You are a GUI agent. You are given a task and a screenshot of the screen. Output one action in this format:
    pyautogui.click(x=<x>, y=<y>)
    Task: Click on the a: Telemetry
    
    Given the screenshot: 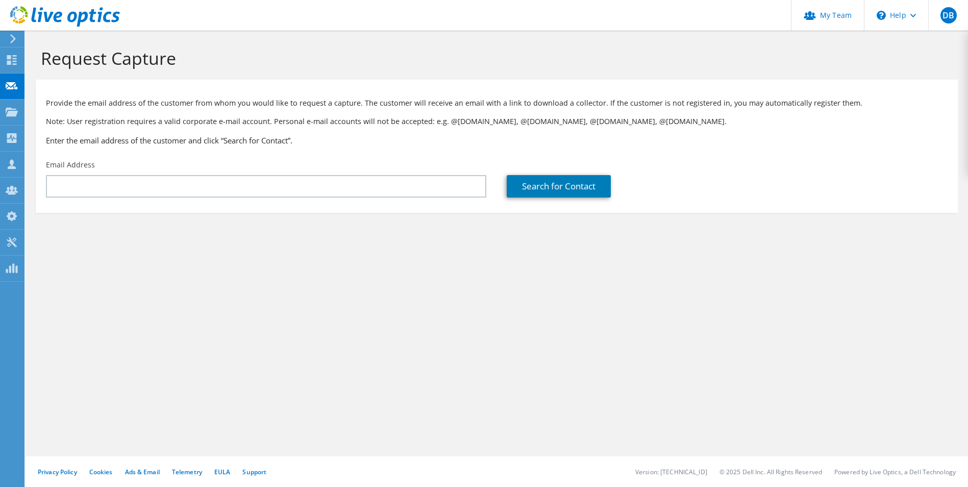 What is the action you would take?
    pyautogui.click(x=187, y=471)
    